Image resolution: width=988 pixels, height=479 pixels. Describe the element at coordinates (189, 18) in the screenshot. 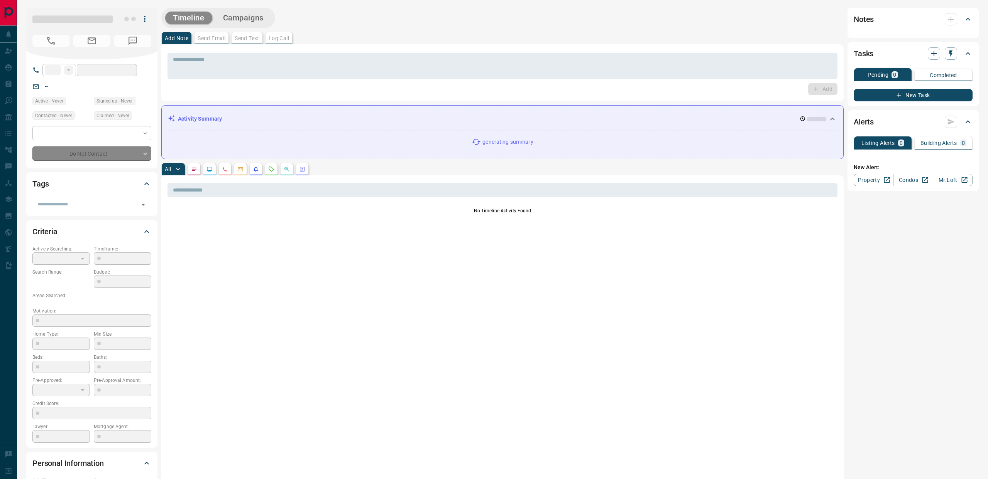

I see `button: Timeline` at that location.